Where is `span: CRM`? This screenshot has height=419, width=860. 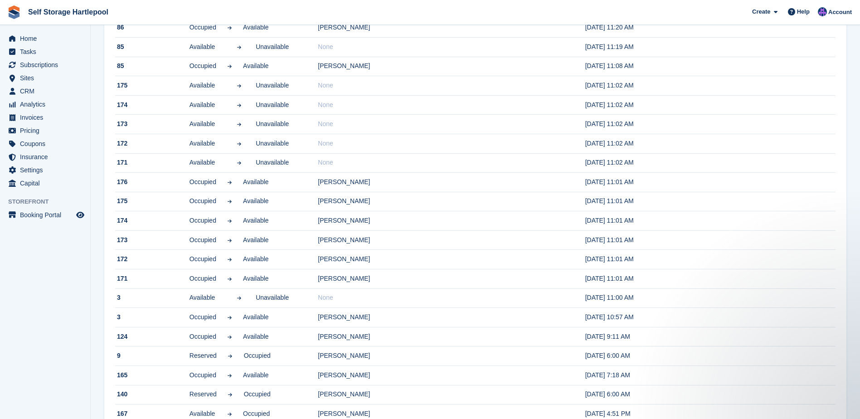 span: CRM is located at coordinates (47, 91).